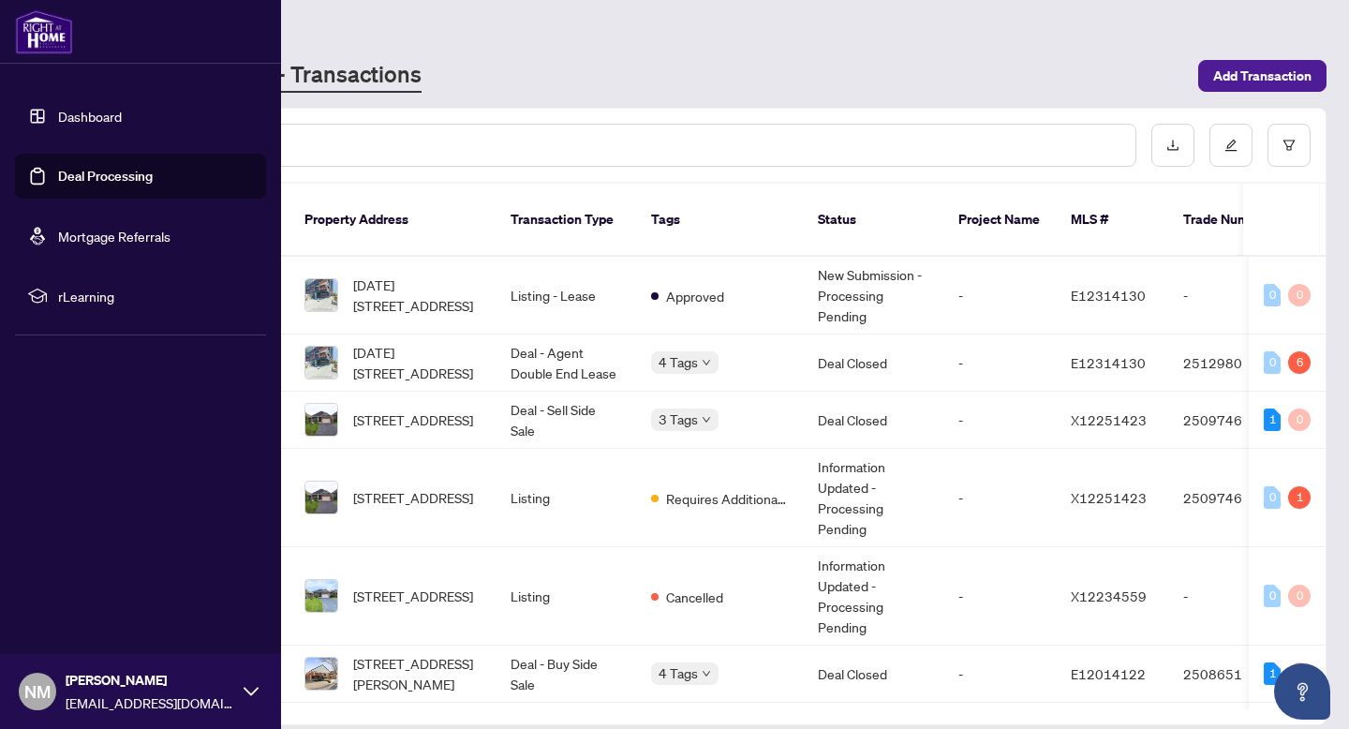 The image size is (1349, 729). What do you see at coordinates (1173, 145) in the screenshot?
I see `button: download` at bounding box center [1173, 145].